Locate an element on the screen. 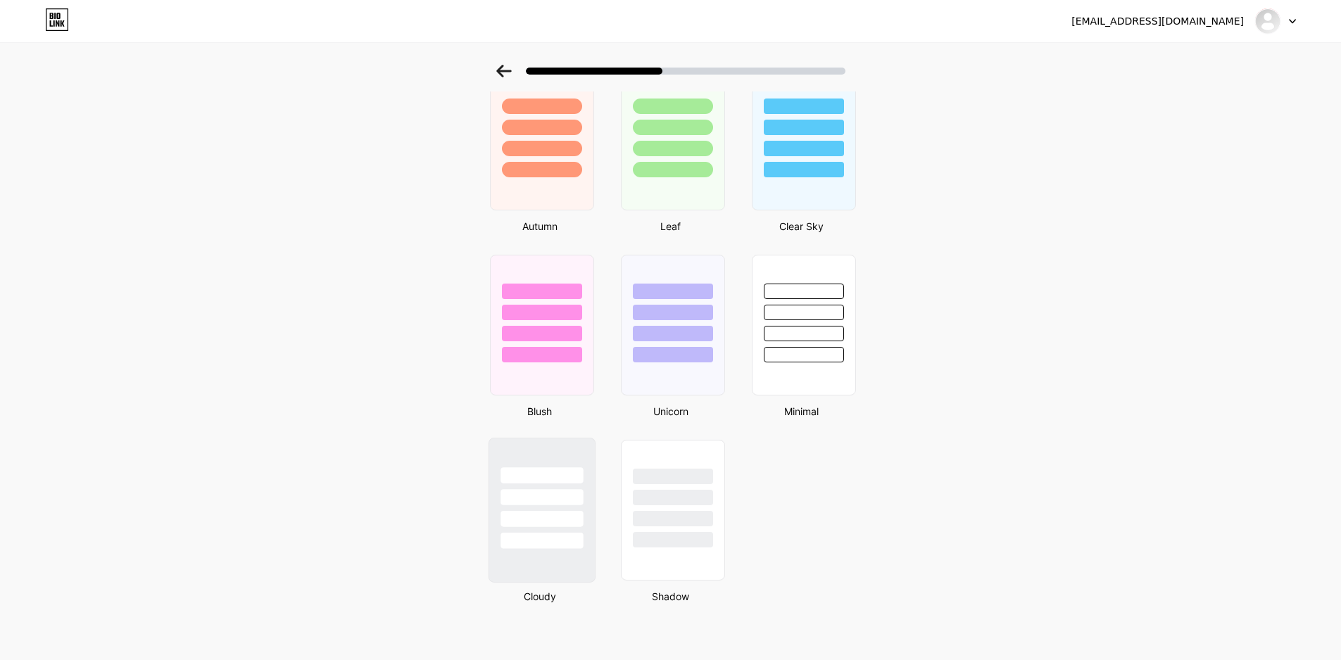 This screenshot has height=660, width=1341. div: Clear Sky is located at coordinates (802, 226).